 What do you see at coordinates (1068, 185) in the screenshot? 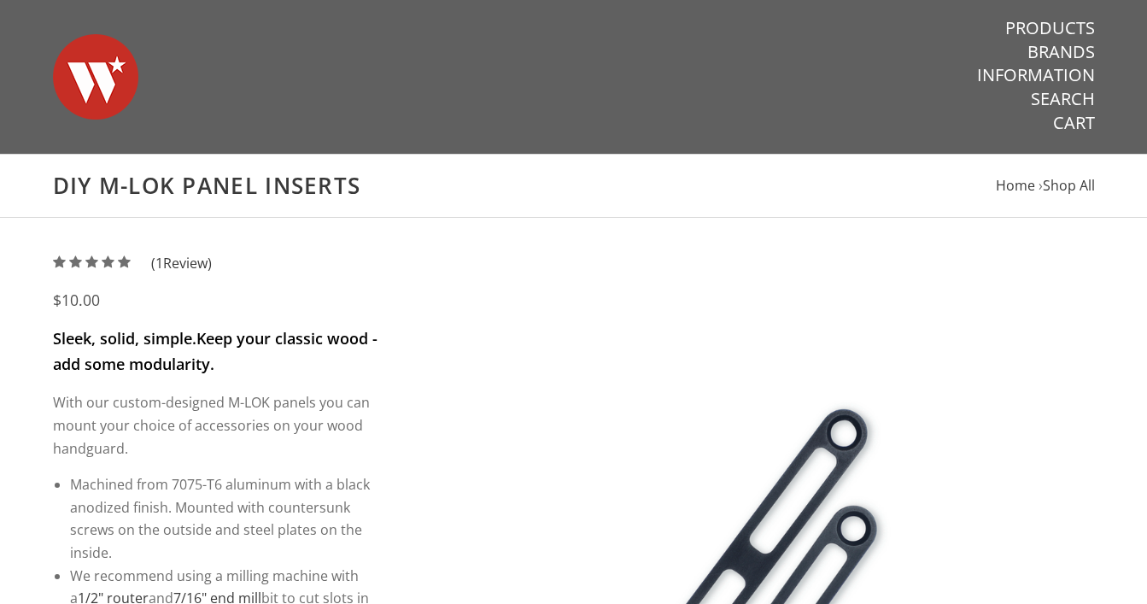
I see `a: Shop All` at bounding box center [1068, 185].